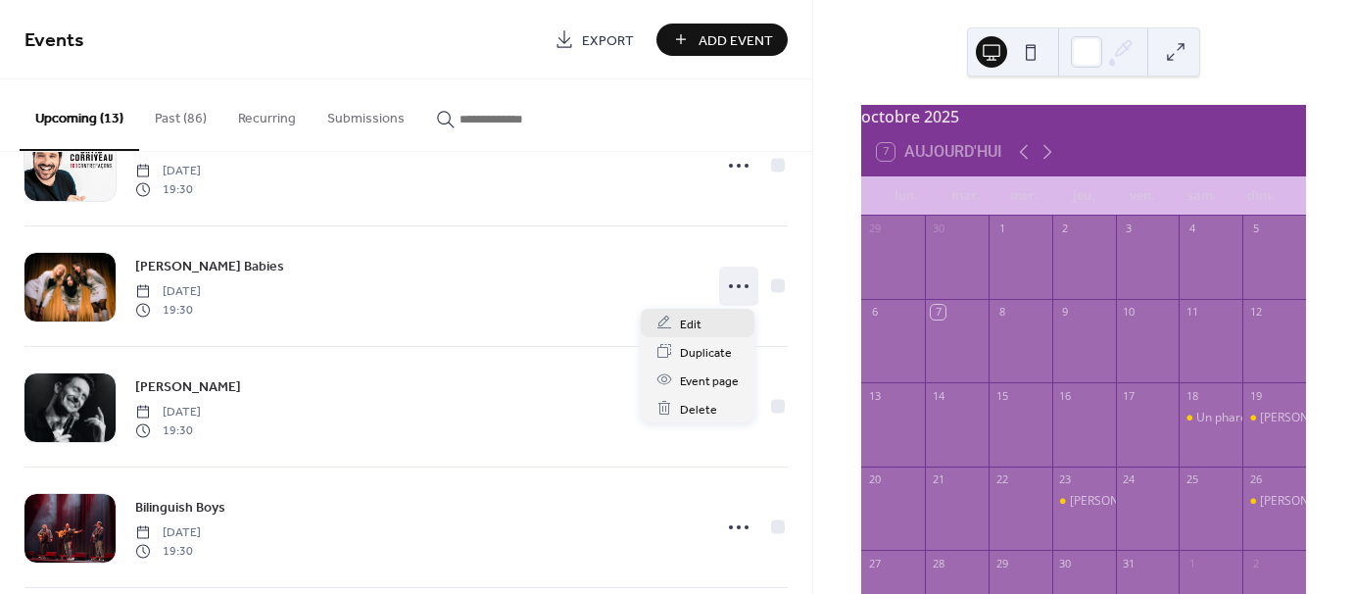 This screenshot has width=1354, height=594. What do you see at coordinates (736, 40) in the screenshot?
I see `span: Add Event` at bounding box center [736, 40].